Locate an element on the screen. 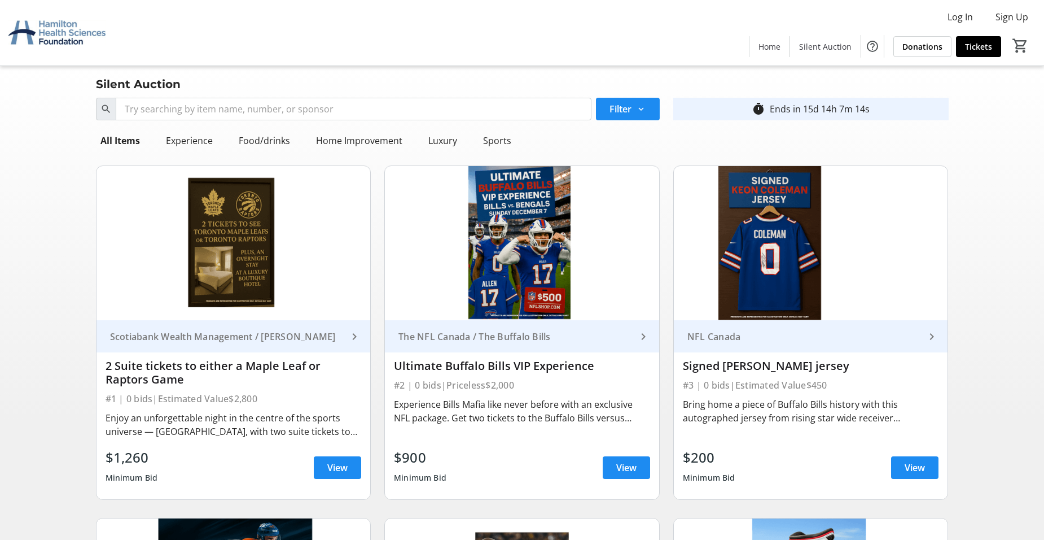 Image resolution: width=1044 pixels, height=540 pixels. div: NFL Canada is located at coordinates (804, 336).